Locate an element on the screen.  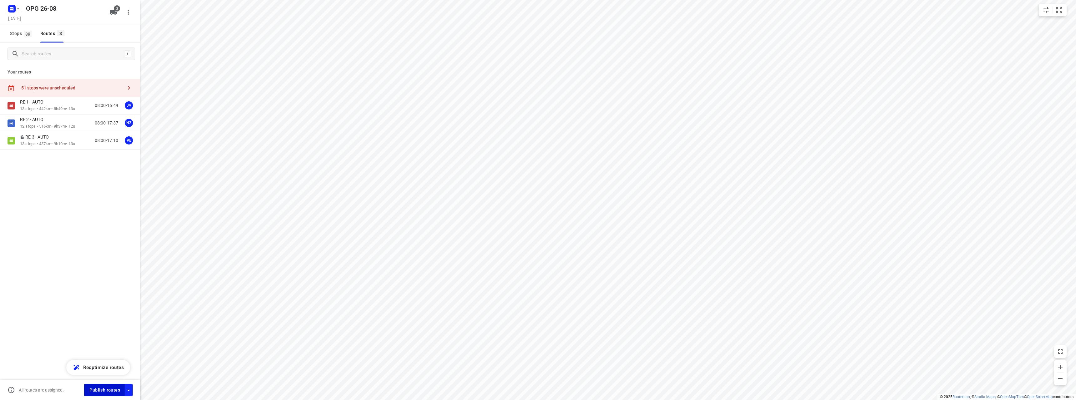
a: OpenStreetMap is located at coordinates (1040, 397).